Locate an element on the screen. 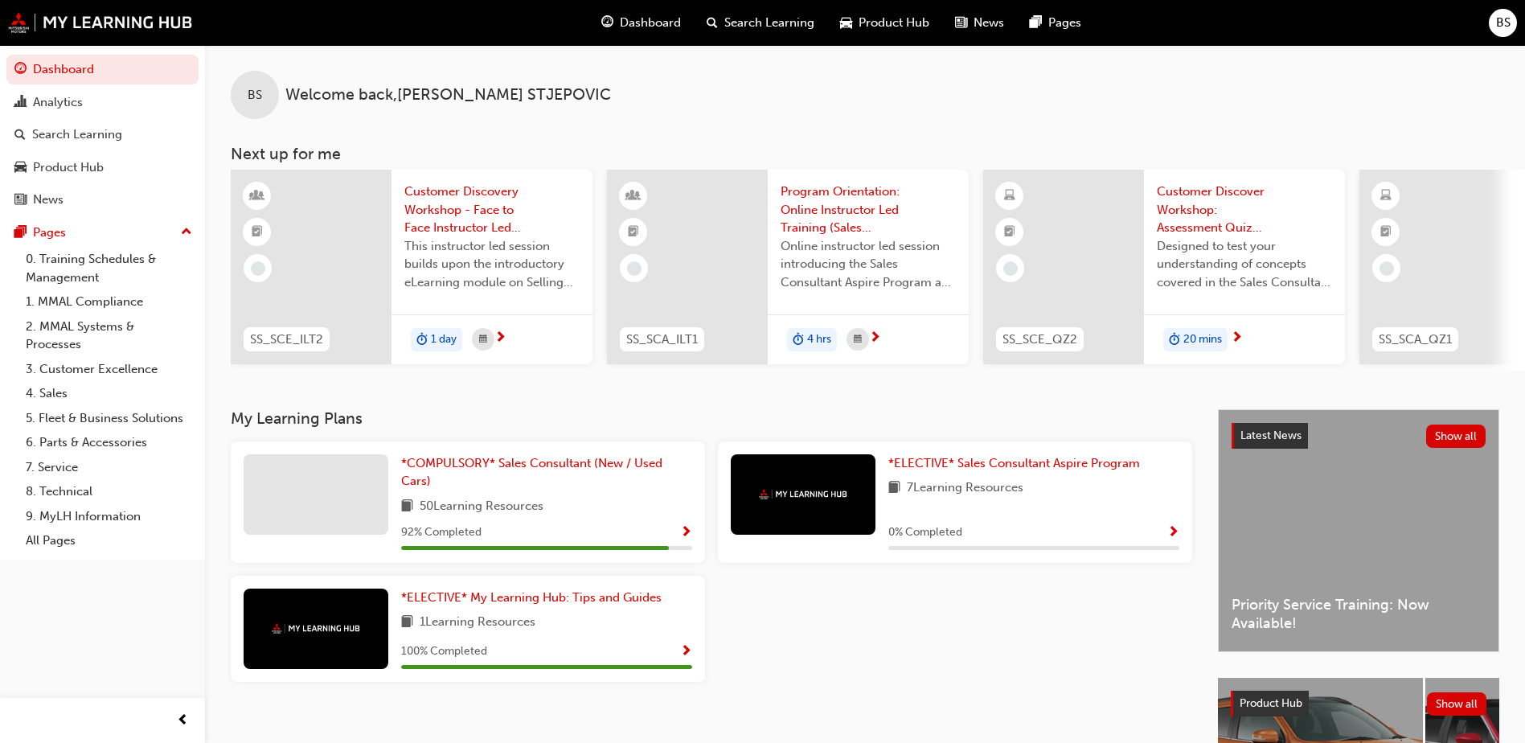 This screenshot has width=1525, height=743. span: 100 % Completed is located at coordinates (444, 651).